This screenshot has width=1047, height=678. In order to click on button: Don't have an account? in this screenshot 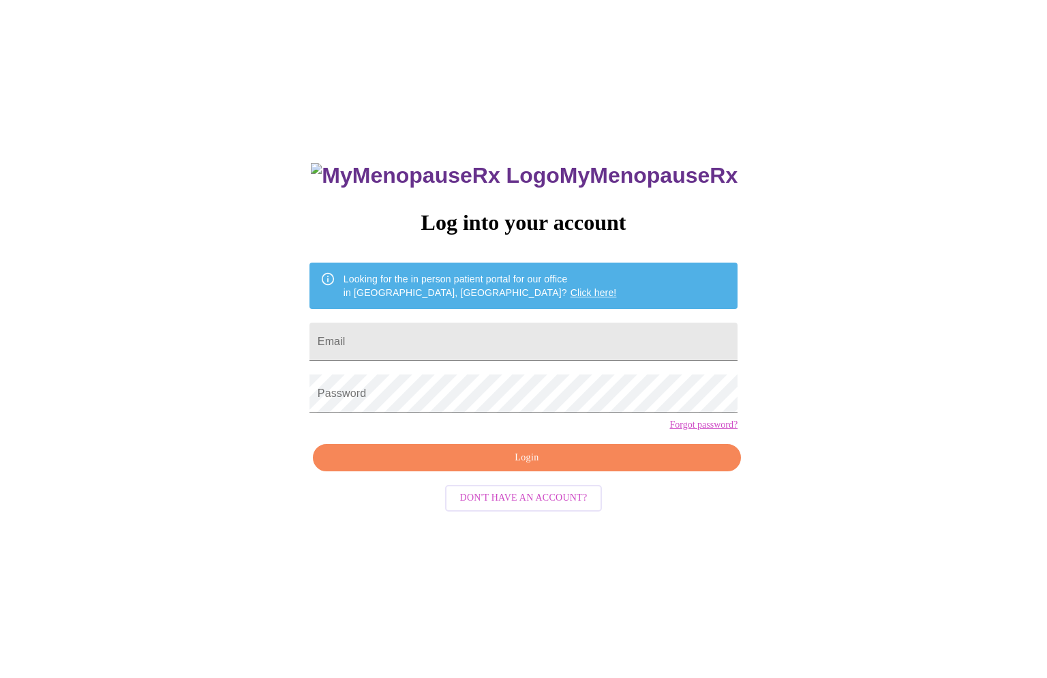, I will do `click(524, 498)`.